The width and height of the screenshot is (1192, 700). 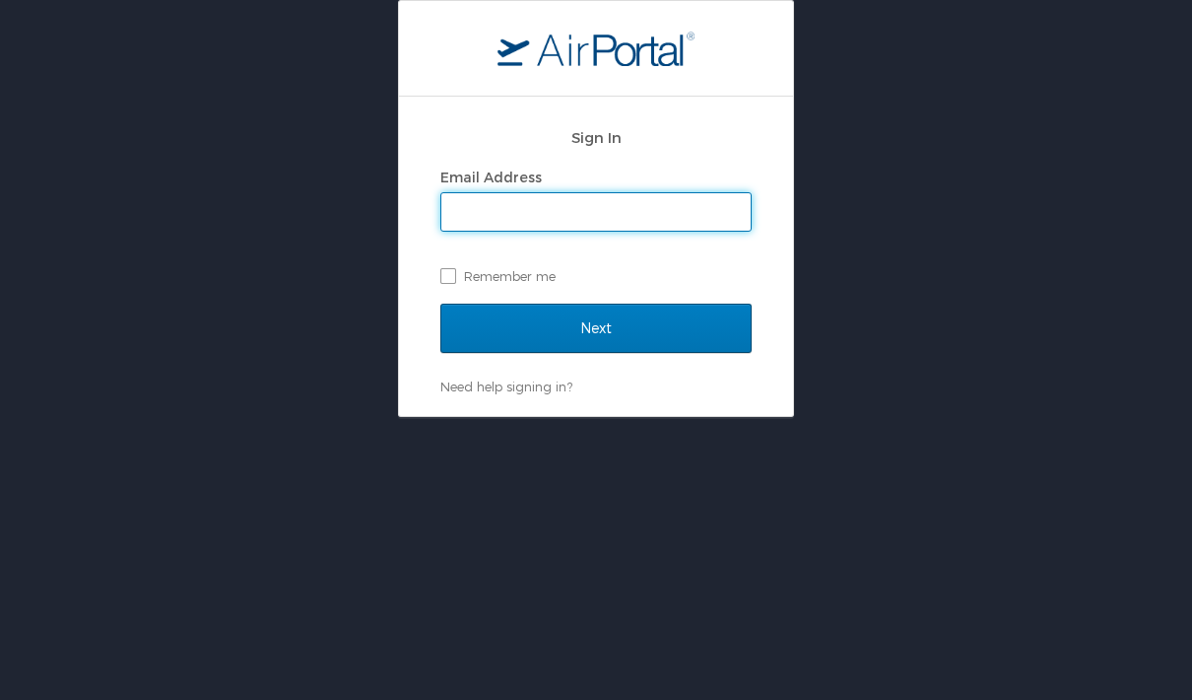 What do you see at coordinates (596, 328) in the screenshot?
I see `input: Next` at bounding box center [596, 328].